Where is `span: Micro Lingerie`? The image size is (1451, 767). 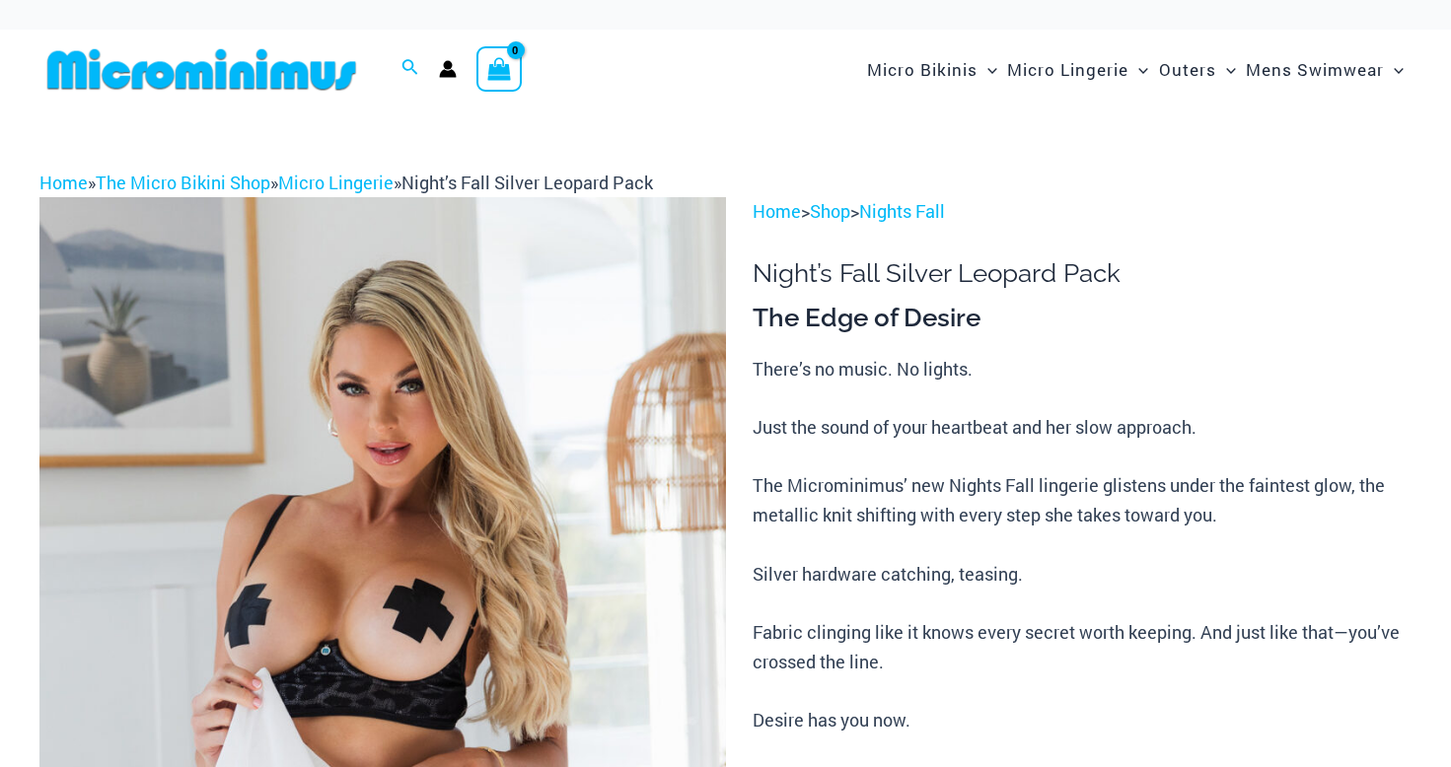
span: Micro Lingerie is located at coordinates (1067, 69).